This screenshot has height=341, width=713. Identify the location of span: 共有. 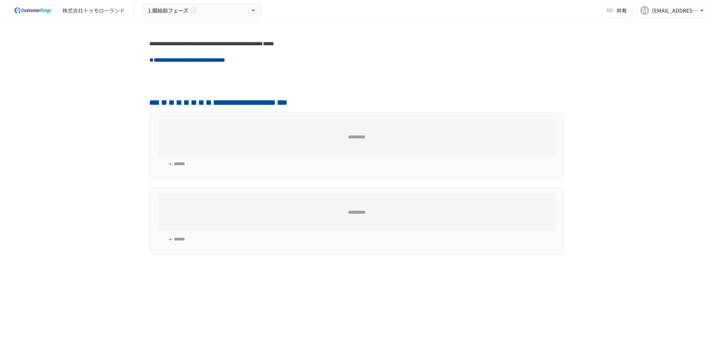
(622, 10).